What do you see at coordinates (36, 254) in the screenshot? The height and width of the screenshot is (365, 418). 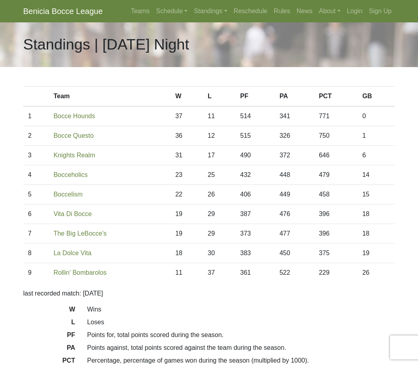 I see `td: 8` at bounding box center [36, 254].